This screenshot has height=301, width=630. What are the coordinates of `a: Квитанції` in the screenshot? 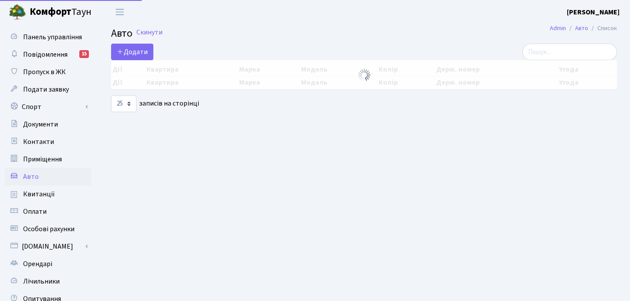 It's located at (48, 194).